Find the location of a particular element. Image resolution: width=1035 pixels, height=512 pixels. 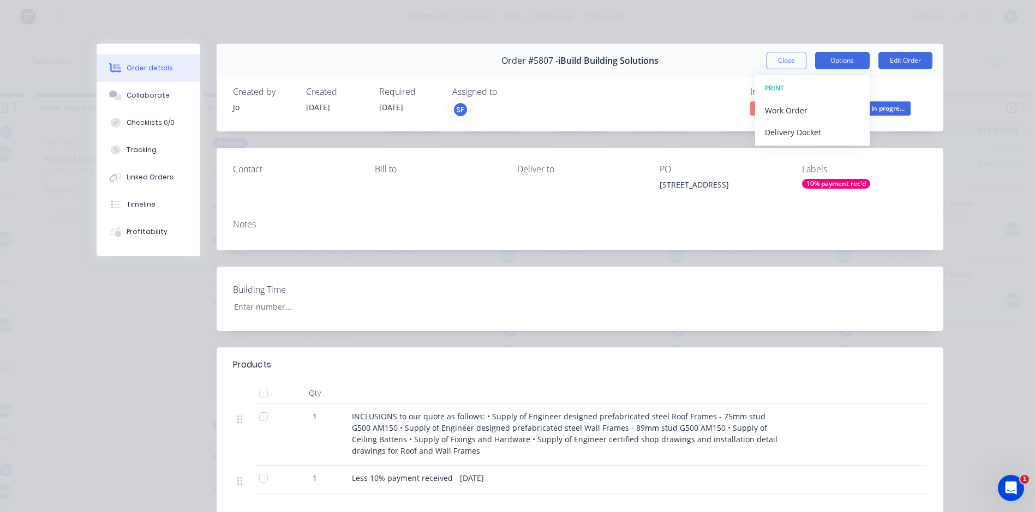

button: SF is located at coordinates (460, 110).